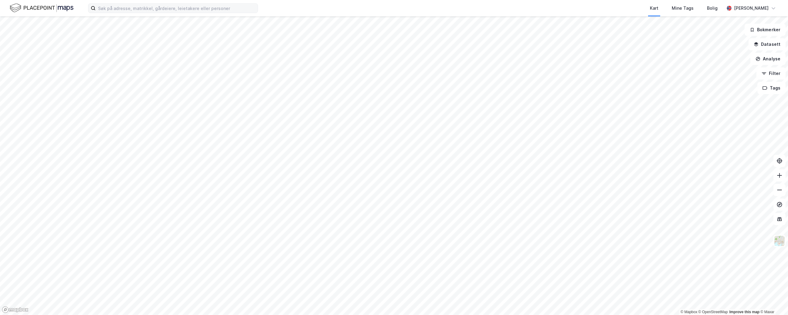 The width and height of the screenshot is (788, 315). Describe the element at coordinates (744, 312) in the screenshot. I see `a: Improve this map` at that location.